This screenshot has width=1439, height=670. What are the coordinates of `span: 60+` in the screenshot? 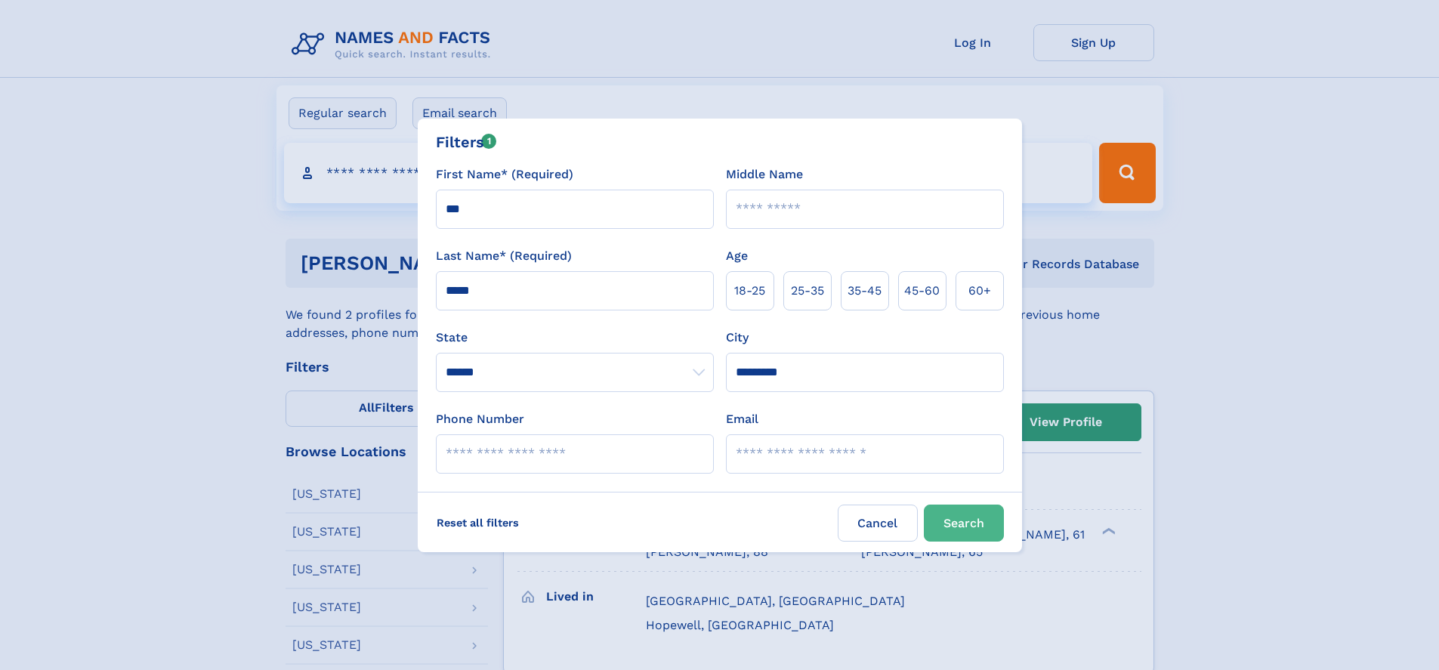 It's located at (980, 291).